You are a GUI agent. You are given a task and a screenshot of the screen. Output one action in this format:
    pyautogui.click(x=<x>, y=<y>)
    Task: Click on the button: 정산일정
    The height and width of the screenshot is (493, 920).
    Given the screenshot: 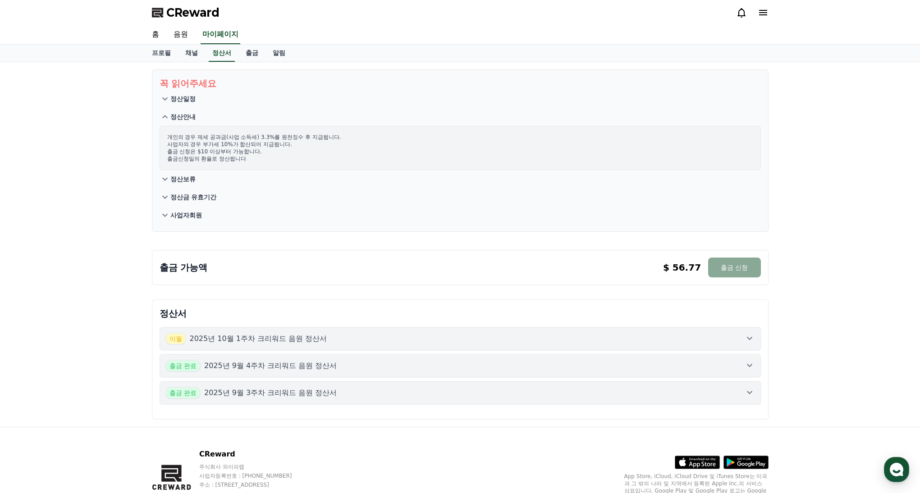 What is the action you would take?
    pyautogui.click(x=460, y=99)
    